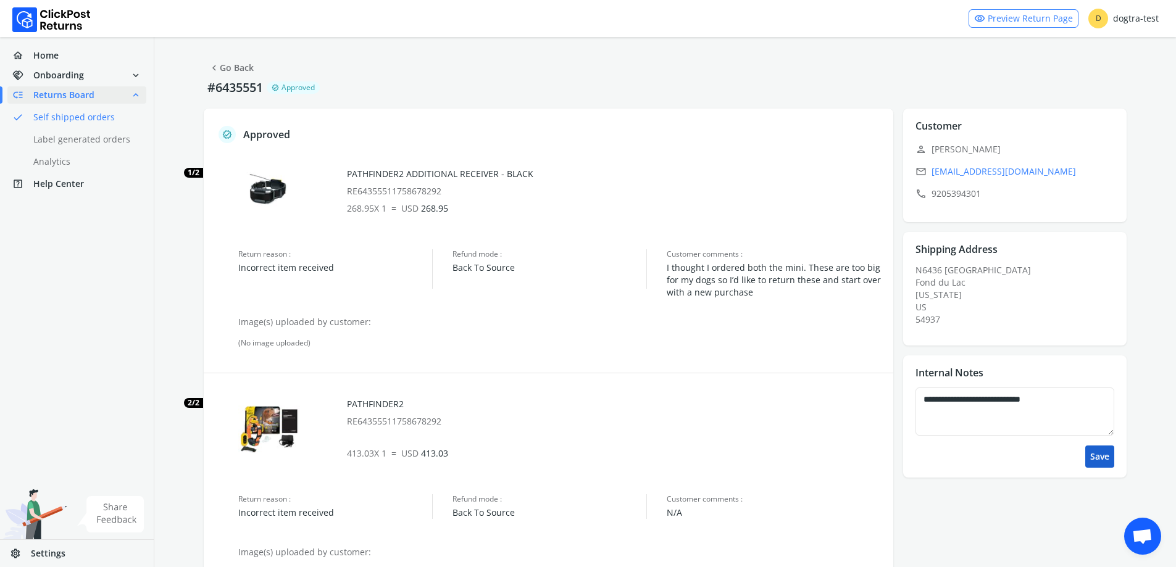 The width and height of the screenshot is (1176, 567). What do you see at coordinates (1098, 19) in the screenshot?
I see `span: D` at bounding box center [1098, 19].